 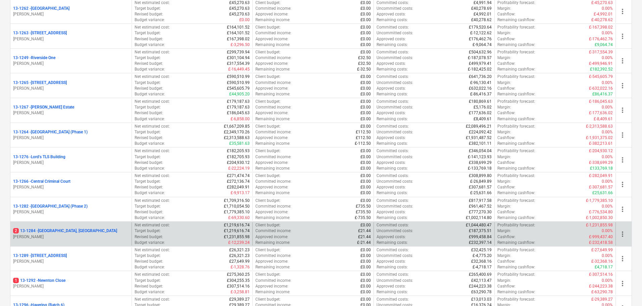 What do you see at coordinates (363, 143) in the screenshot?
I see `p: £-112.50` at bounding box center [363, 143].